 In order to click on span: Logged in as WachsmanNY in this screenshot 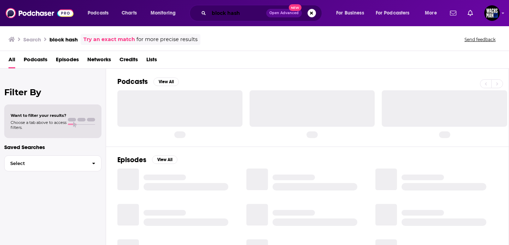, I will do `click(492, 13)`.